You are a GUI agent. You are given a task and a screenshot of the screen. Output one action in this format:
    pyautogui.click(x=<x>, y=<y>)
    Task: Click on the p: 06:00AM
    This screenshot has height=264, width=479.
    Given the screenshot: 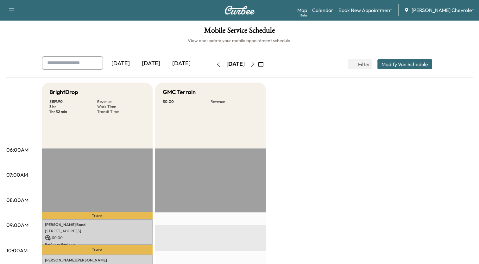 What is the action you would take?
    pyautogui.click(x=17, y=150)
    